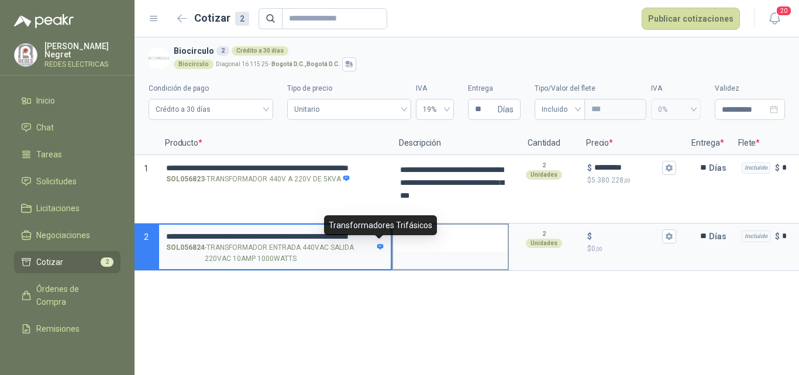  I want to click on p: Descripción, so click(450, 143).